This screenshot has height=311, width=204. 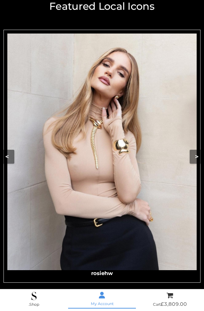 What do you see at coordinates (34, 296) in the screenshot?
I see `img: .Shop` at bounding box center [34, 296].